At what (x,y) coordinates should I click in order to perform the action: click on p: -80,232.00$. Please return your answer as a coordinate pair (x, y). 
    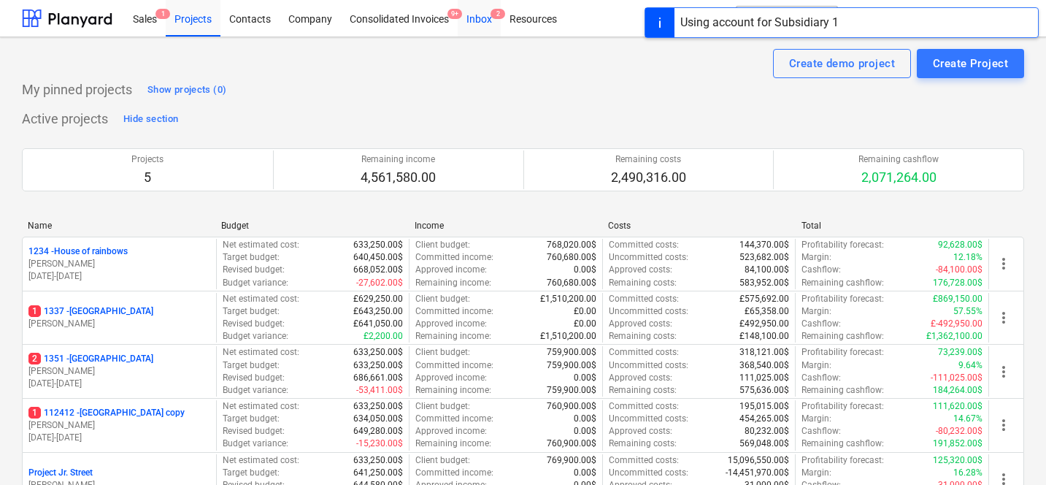
    Looking at the image, I should click on (959, 431).